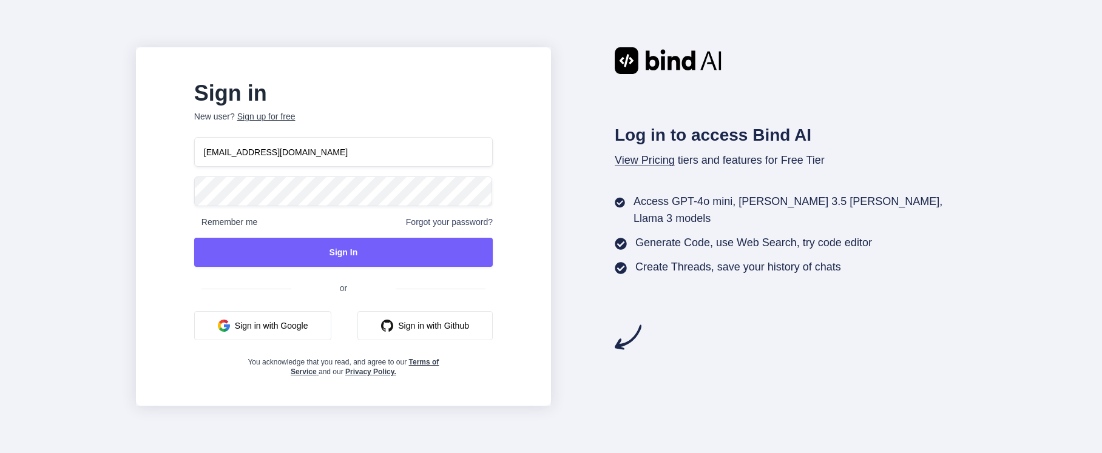  What do you see at coordinates (754, 243) in the screenshot?
I see `p: Generate Code, use Web Search, try code editor` at bounding box center [754, 243].